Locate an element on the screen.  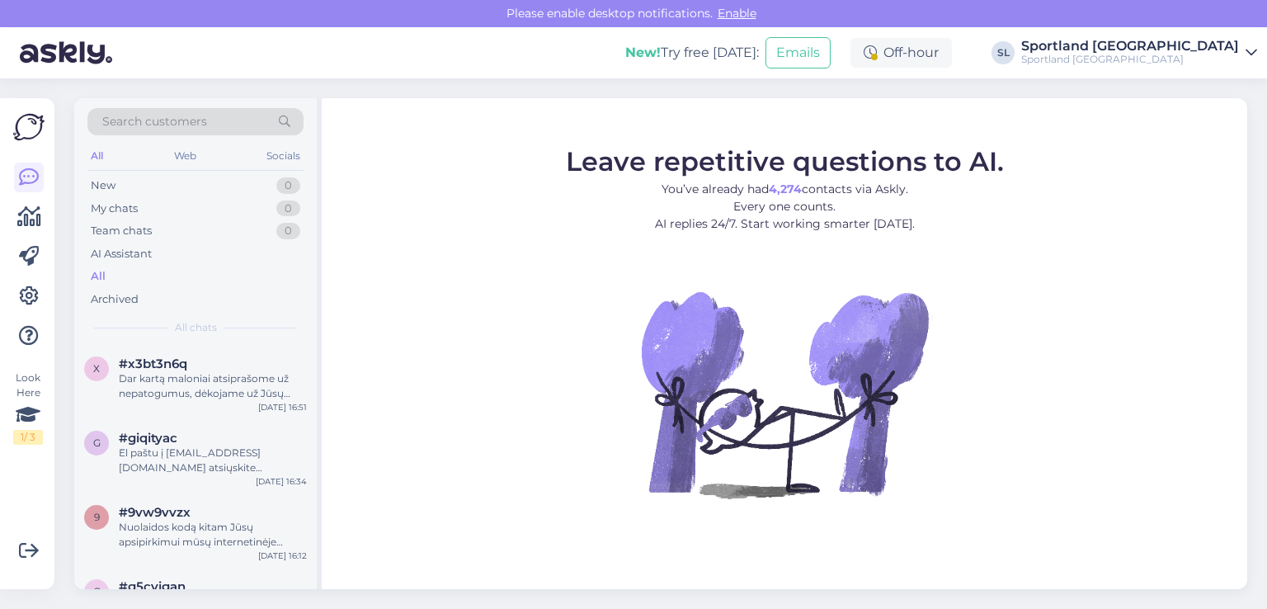
div: Team chats is located at coordinates (121, 231).